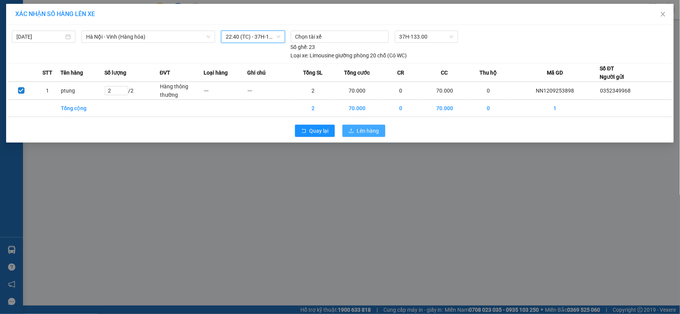 The image size is (680, 314). I want to click on span: Hà Nội - Vinh (Hàng hóa), so click(148, 37).